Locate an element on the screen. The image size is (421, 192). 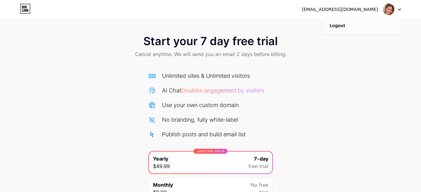
span: 7-day is located at coordinates (261, 159).